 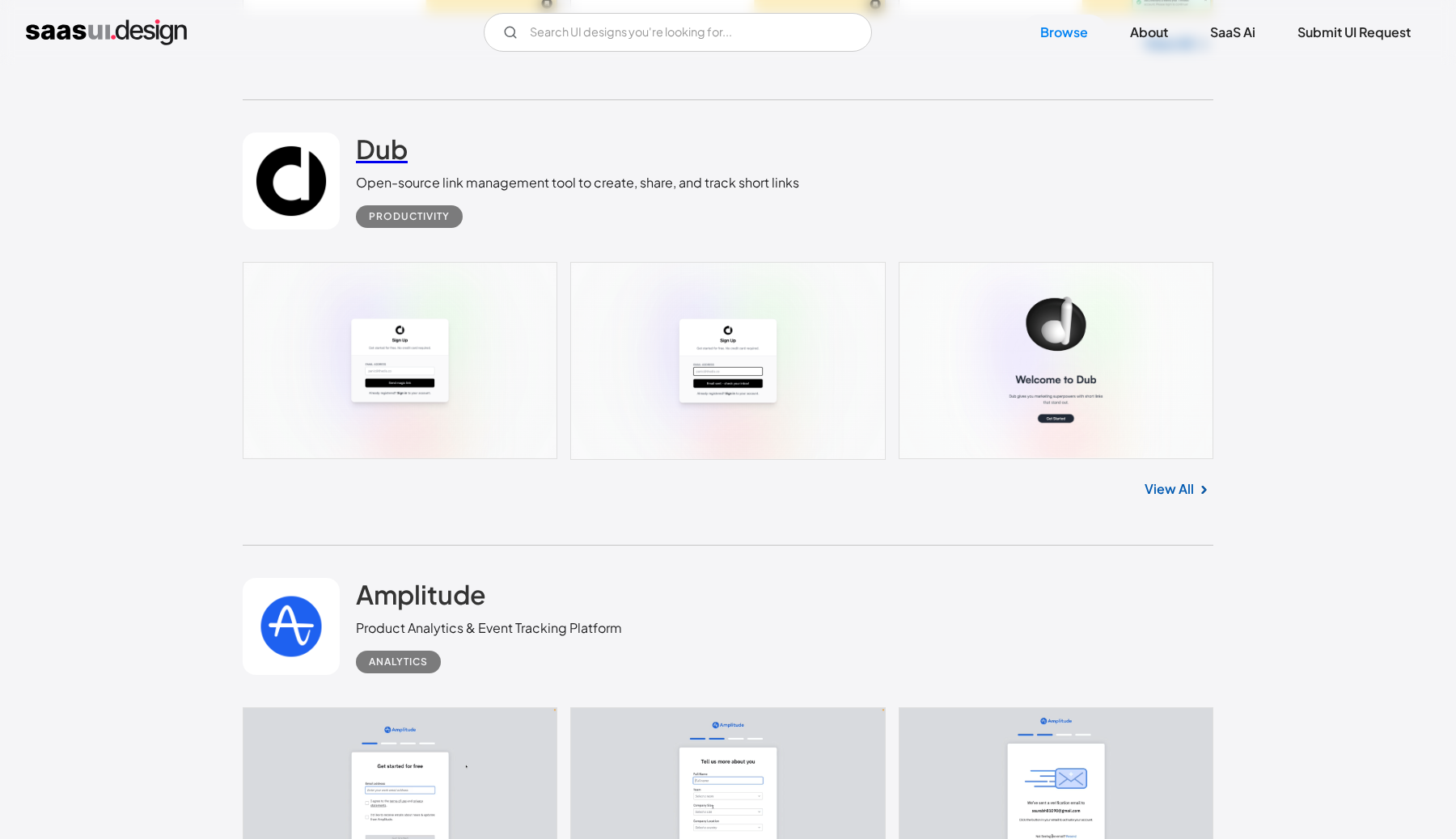 What do you see at coordinates (578, 183) in the screenshot?
I see `div: Open-source link management tool to create, share, and track short links` at bounding box center [578, 183].